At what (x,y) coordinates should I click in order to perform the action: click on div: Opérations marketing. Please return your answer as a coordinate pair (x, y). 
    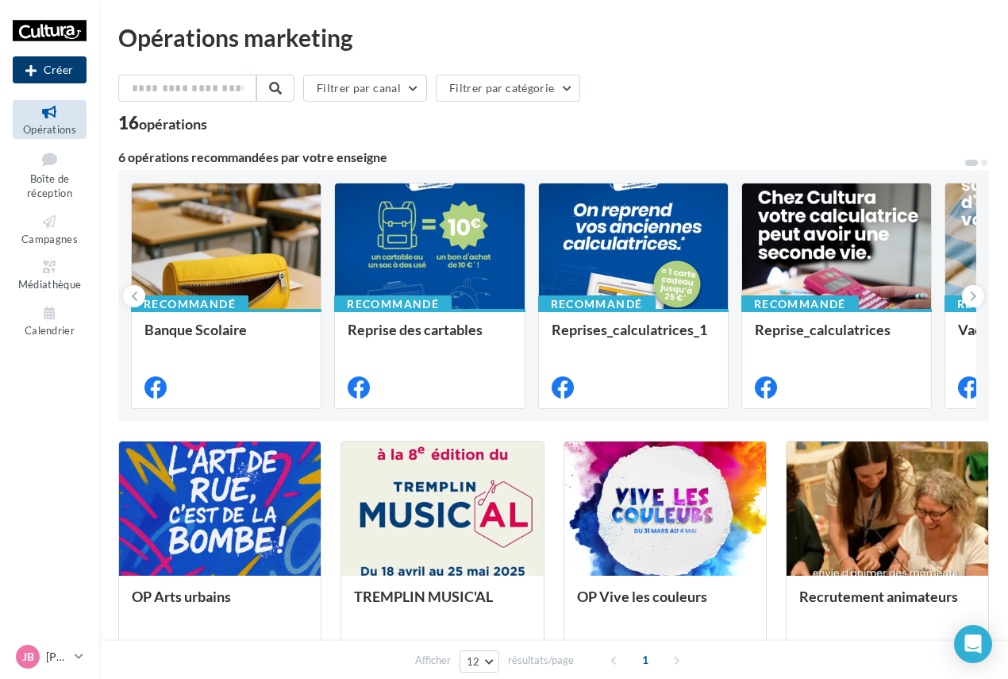
    Looking at the image, I should click on (553, 37).